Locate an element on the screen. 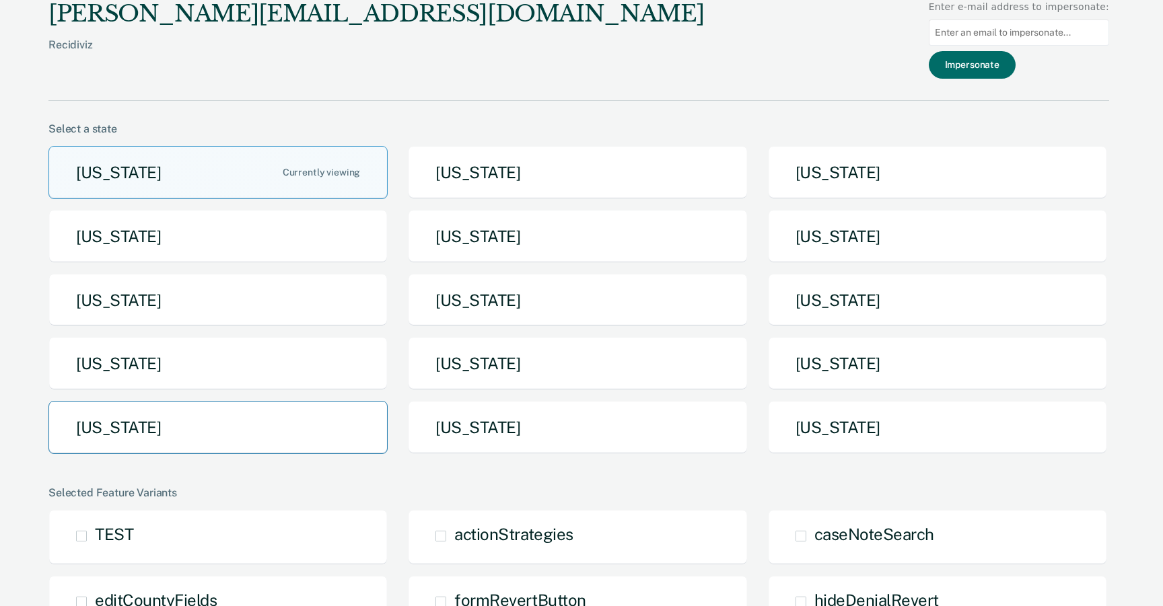  span: TEST is located at coordinates (114, 534).